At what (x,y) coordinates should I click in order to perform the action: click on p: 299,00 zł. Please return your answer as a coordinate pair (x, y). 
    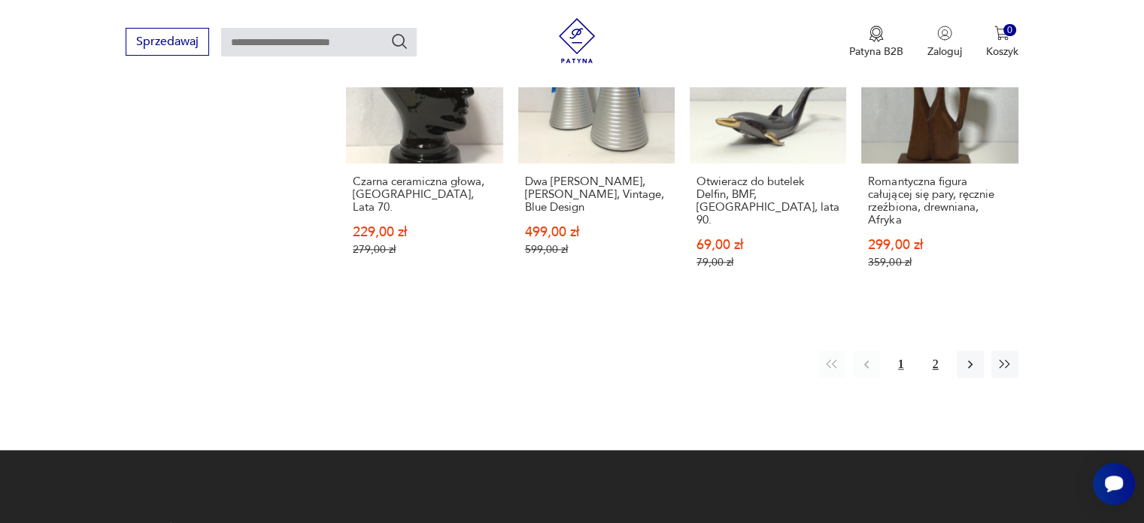
    Looking at the image, I should click on (939, 244).